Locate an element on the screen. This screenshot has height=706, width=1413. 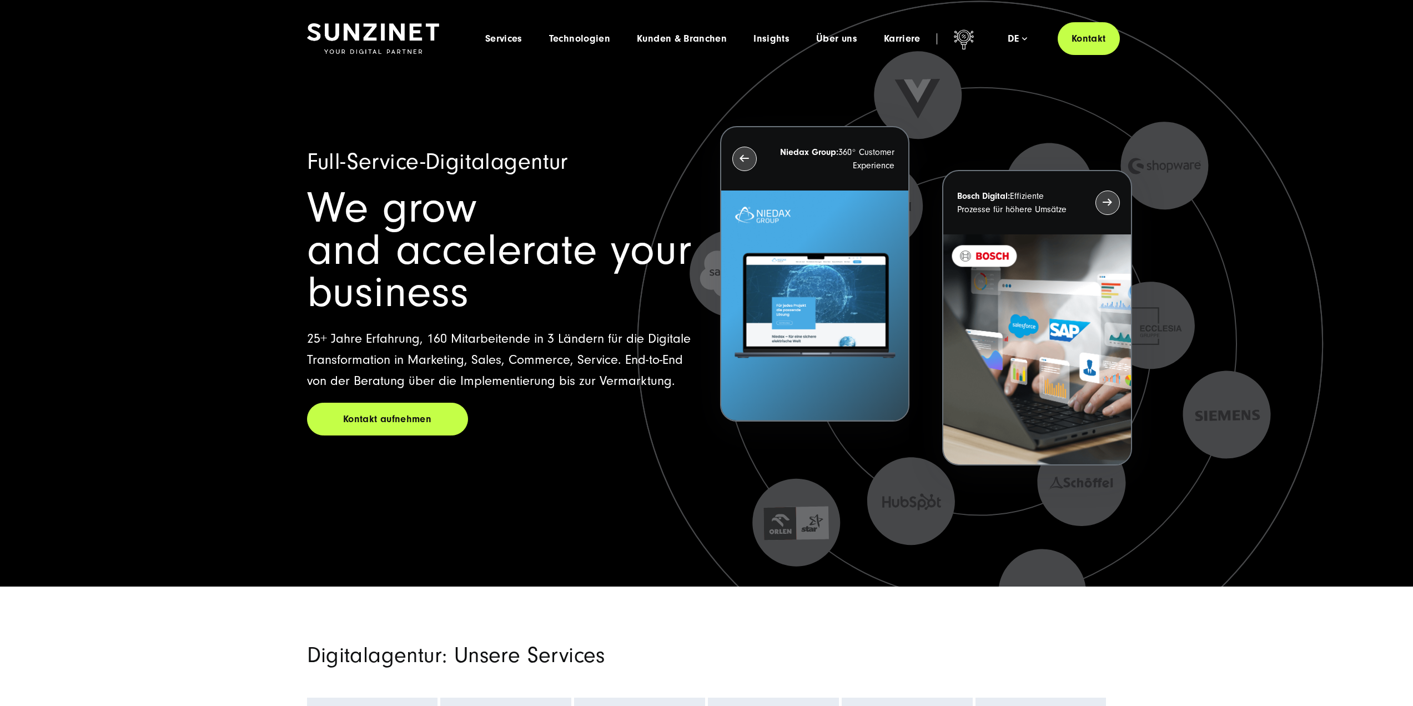
button: Niedax Group:360° Customer Experience Letztes Projekt von Niedax. Ein Laptop auf dem die Niedax W... is located at coordinates (814, 274).